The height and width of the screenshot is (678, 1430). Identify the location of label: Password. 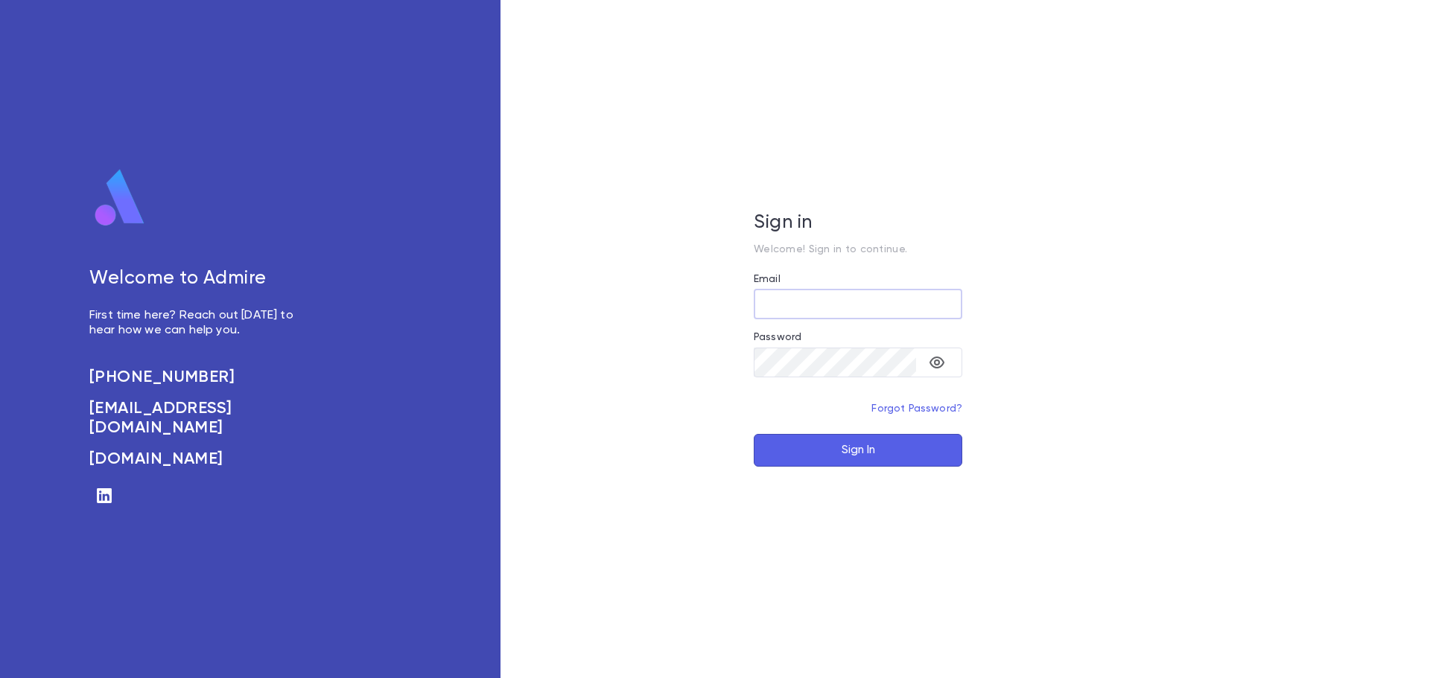
(777, 337).